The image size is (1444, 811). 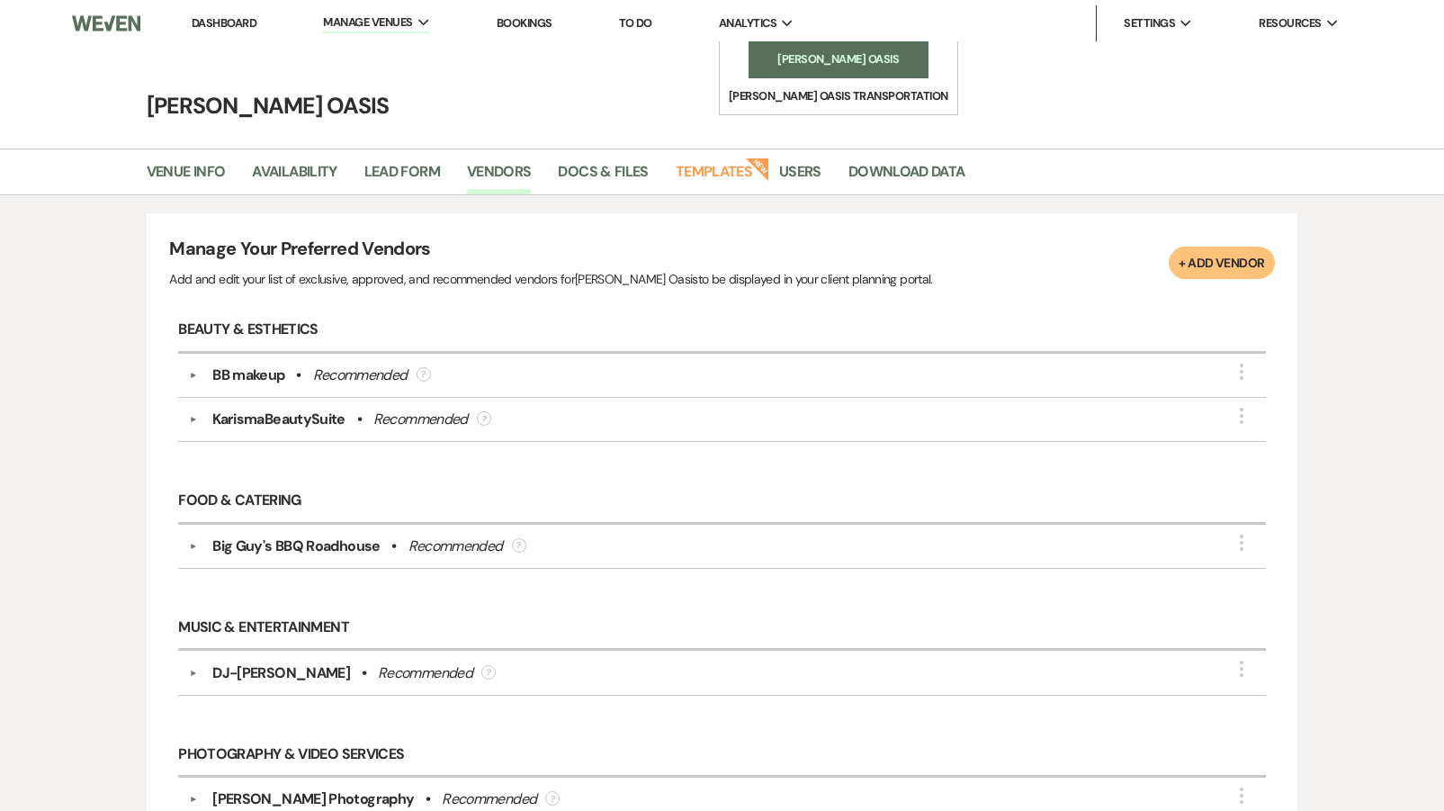 What do you see at coordinates (800, 177) in the screenshot?
I see `a: Users` at bounding box center [800, 177].